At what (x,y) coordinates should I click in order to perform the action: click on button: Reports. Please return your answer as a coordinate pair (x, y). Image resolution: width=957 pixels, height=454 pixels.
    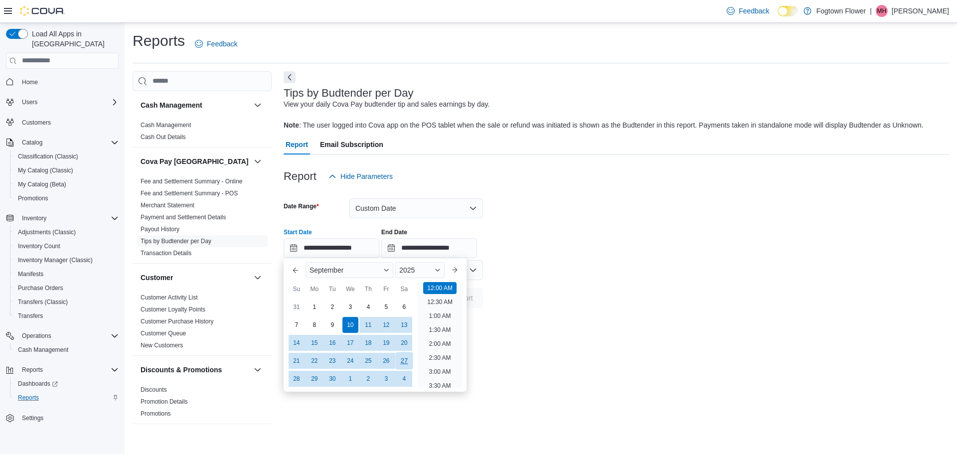
    Looking at the image, I should click on (66, 398).